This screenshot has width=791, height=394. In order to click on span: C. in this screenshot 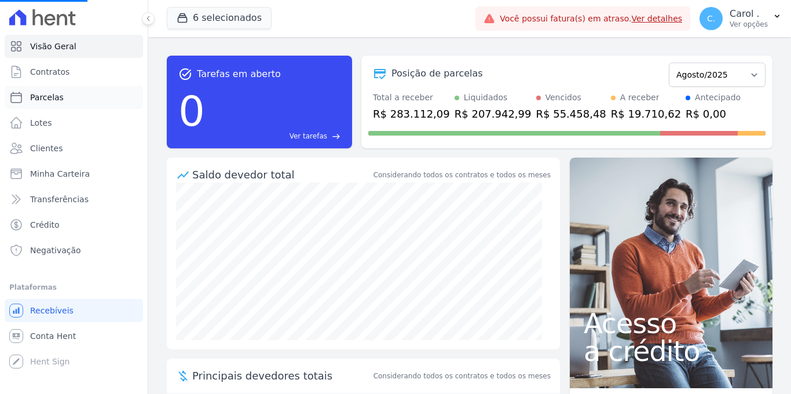, I will do `click(711, 19)`.